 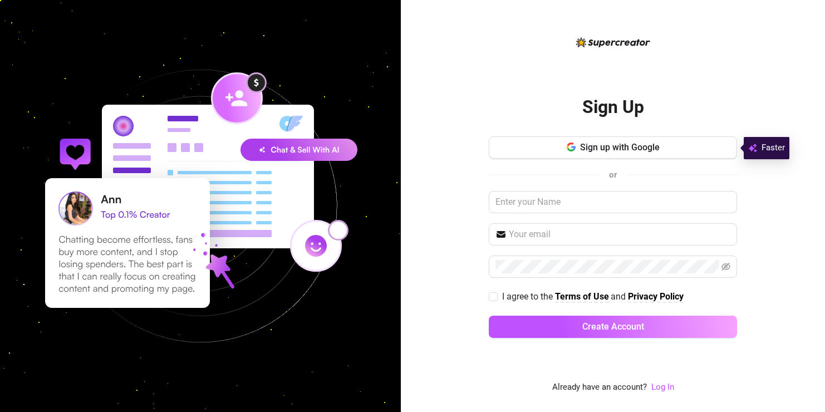 What do you see at coordinates (599, 387) in the screenshot?
I see `span: Already have an account?` at bounding box center [599, 387].